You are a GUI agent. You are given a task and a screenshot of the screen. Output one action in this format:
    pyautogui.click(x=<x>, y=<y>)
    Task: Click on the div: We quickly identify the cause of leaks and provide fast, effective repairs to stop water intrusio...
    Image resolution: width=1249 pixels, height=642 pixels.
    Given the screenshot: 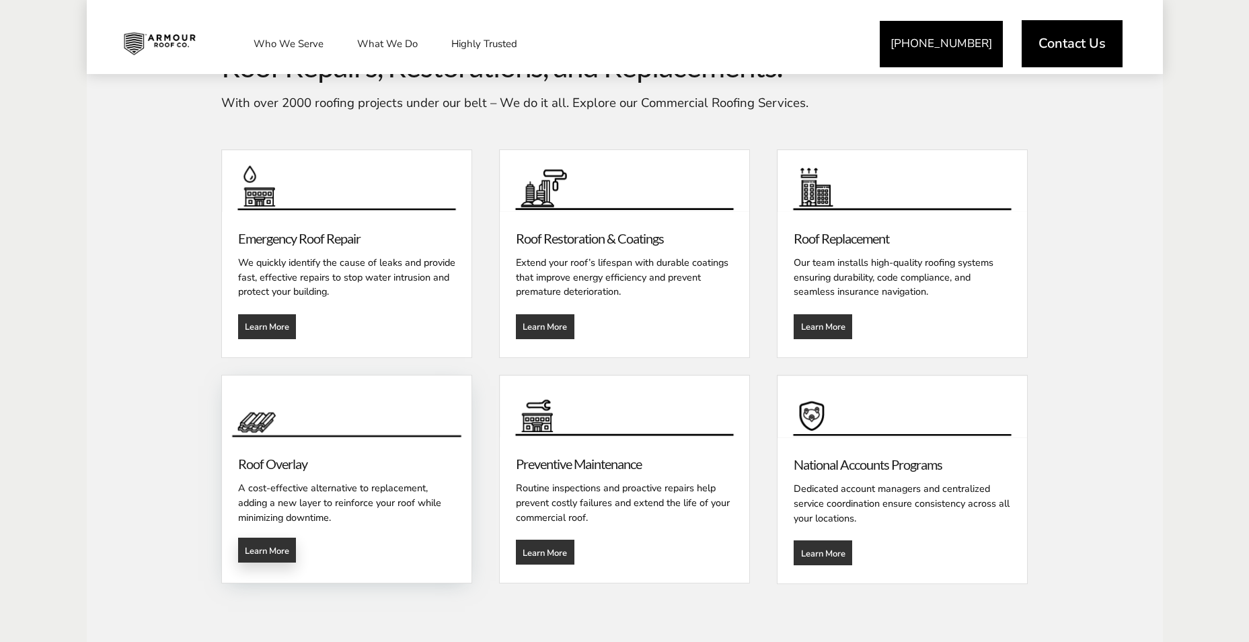 What is the action you would take?
    pyautogui.click(x=346, y=274)
    